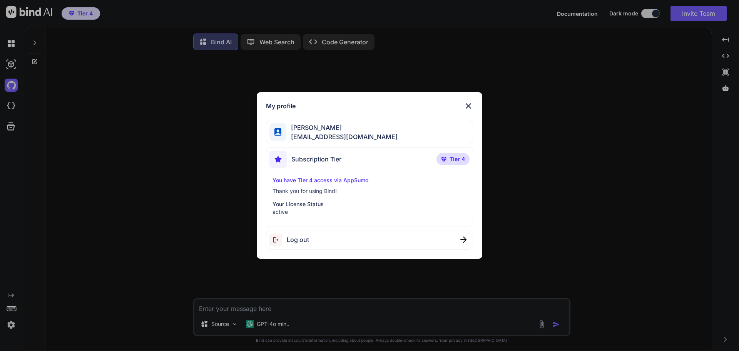 Image resolution: width=739 pixels, height=351 pixels. I want to click on img: premium, so click(444, 159).